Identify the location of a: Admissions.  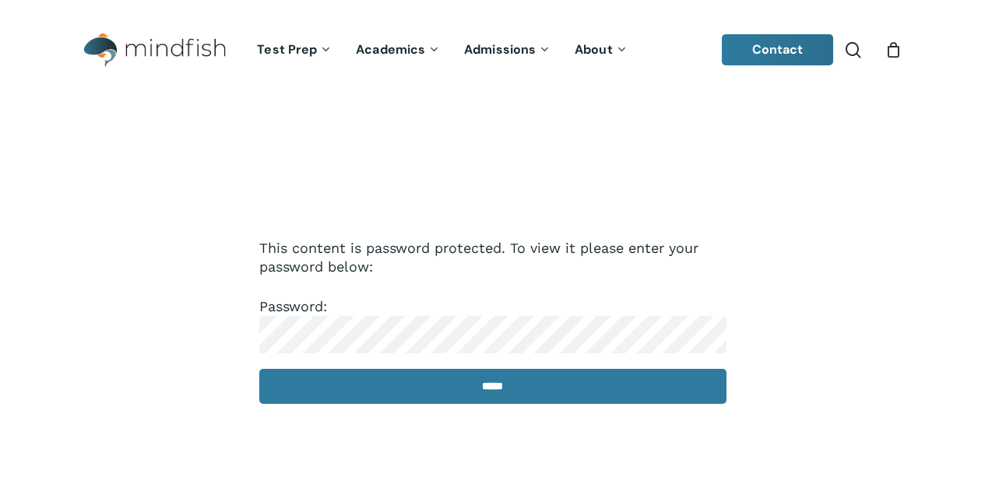
(508, 50).